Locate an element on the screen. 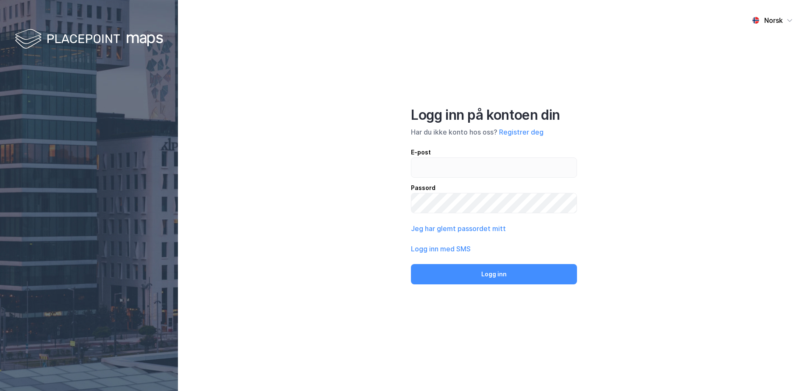 This screenshot has height=391, width=810. div: Norsk is located at coordinates (773, 20).